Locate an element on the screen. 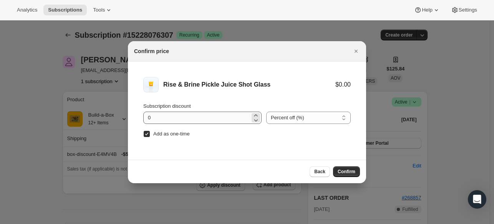  button: Tools is located at coordinates (103, 10).